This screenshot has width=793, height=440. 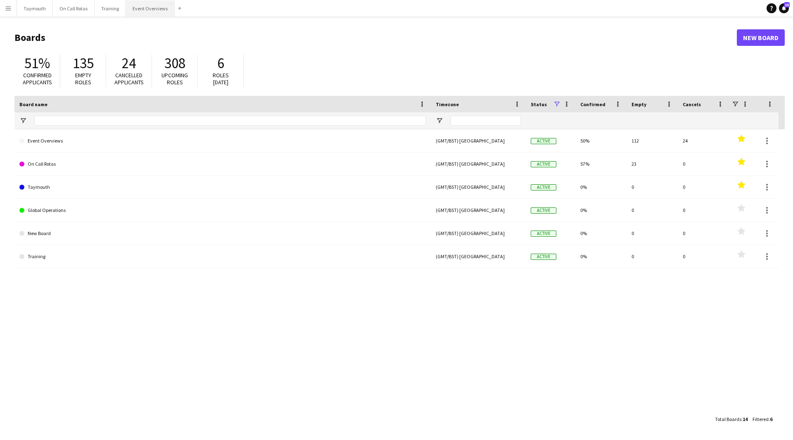 I want to click on span: Empty roles, so click(x=83, y=78).